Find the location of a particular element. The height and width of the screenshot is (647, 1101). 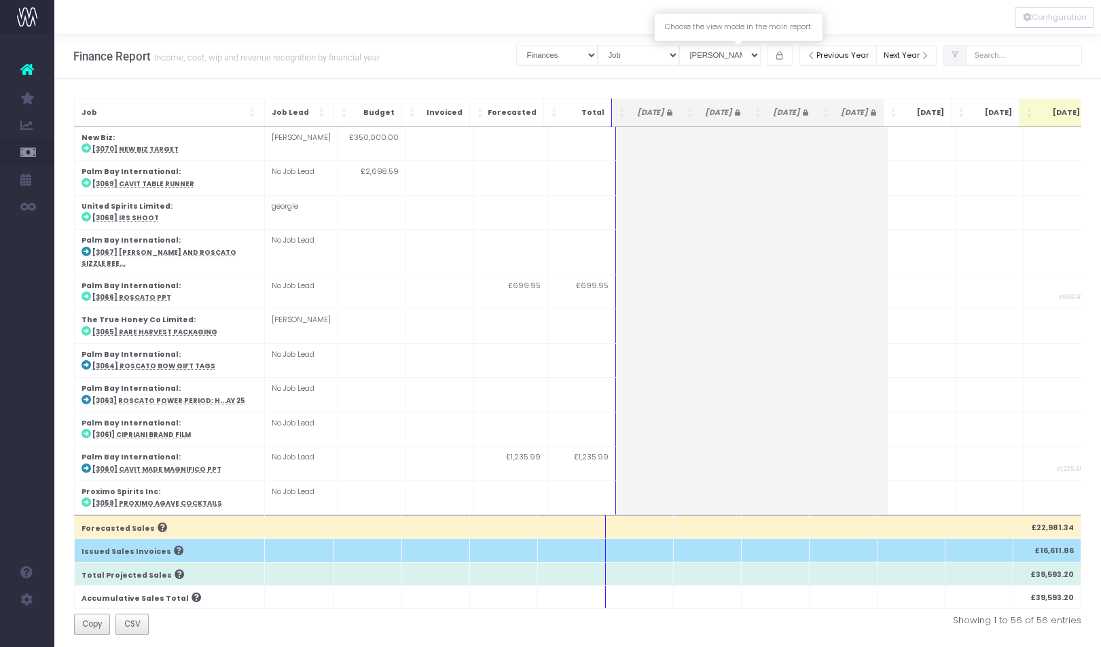

td: £588.00 is located at coordinates (1057, 532).